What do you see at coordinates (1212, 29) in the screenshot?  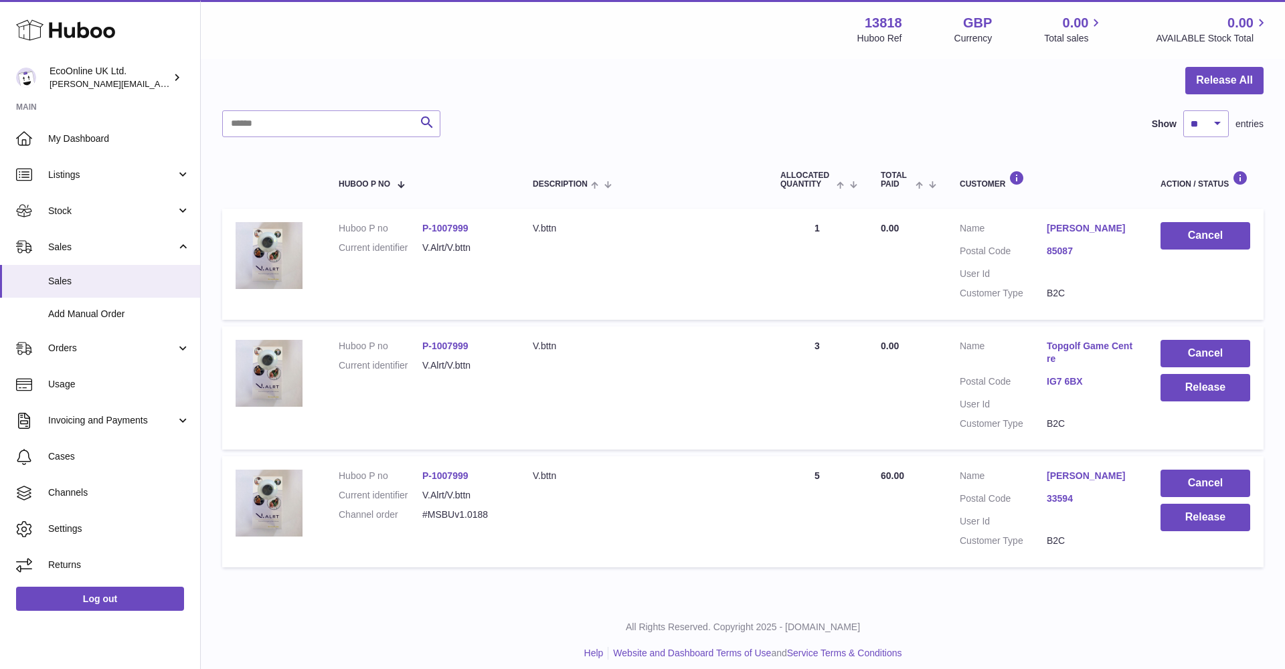 I see `a: 0.00 AVAILABLE Stock Total` at bounding box center [1212, 29].